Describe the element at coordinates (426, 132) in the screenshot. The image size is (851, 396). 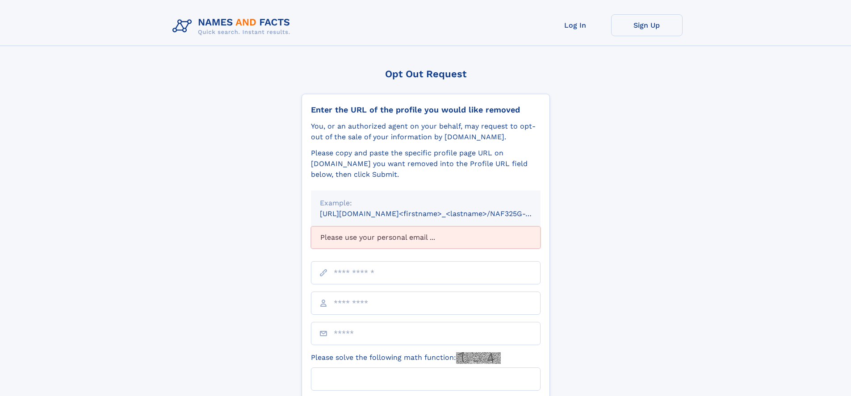
I see `div: You, or an authorized agent on your behalf, may request to opt-out of the sale of your informatio...` at that location.